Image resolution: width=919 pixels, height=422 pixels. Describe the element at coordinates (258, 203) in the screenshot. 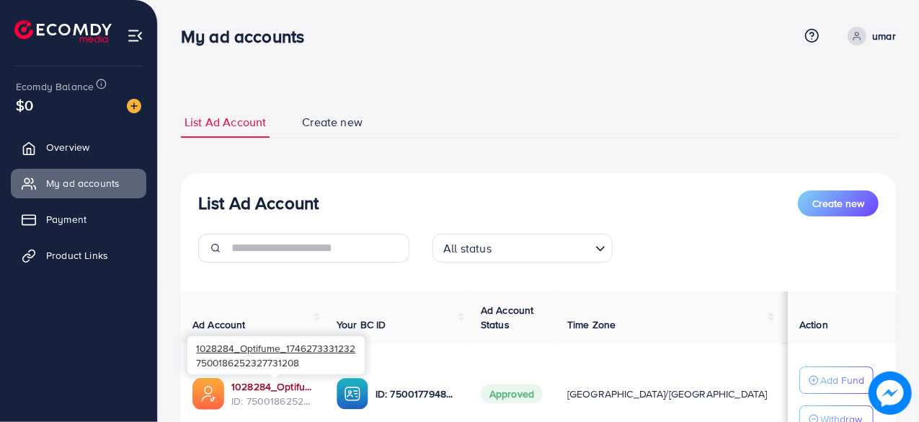

I see `h3: List Ad Account` at that location.